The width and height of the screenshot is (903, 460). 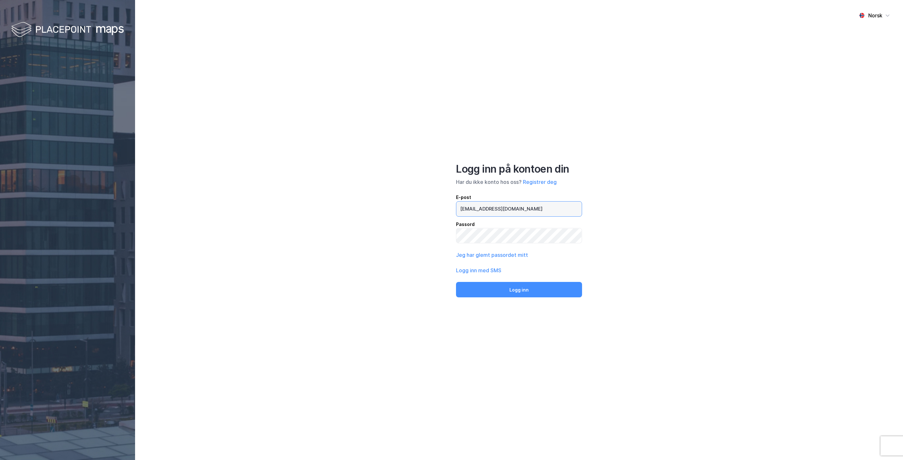 What do you see at coordinates (478, 270) in the screenshot?
I see `button: Logg inn med SMS` at bounding box center [478, 270].